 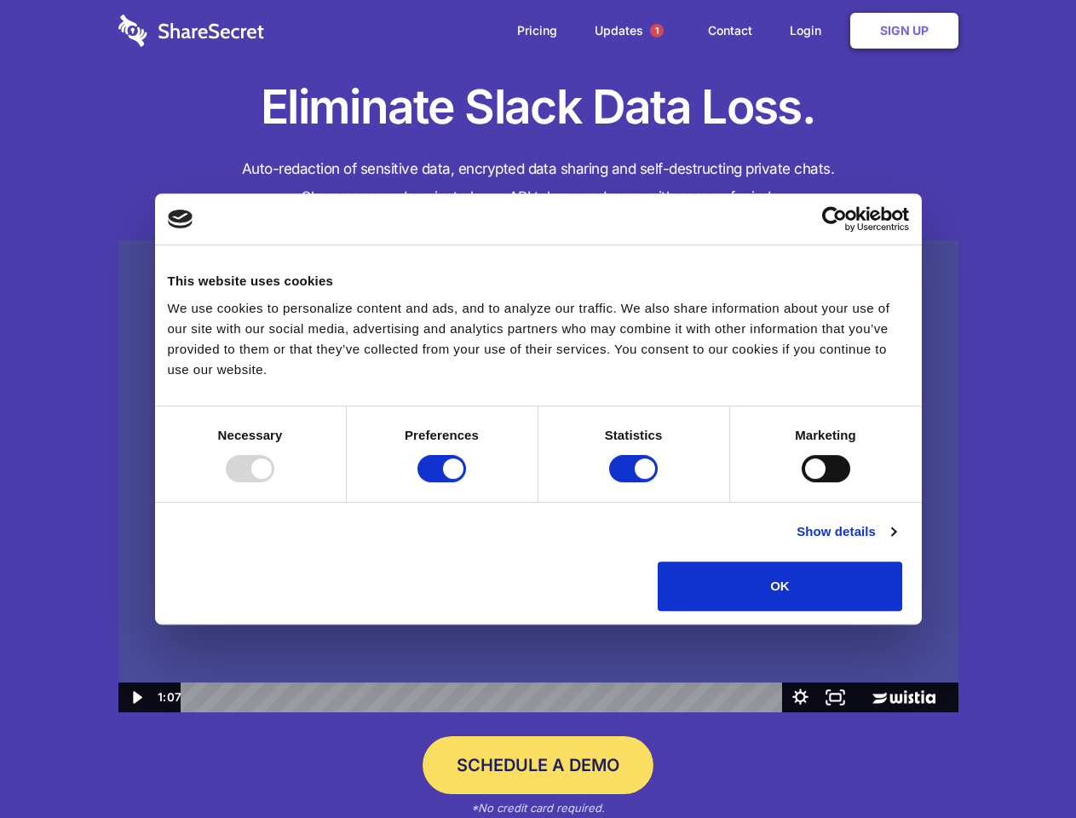 I want to click on img: logo, so click(x=181, y=219).